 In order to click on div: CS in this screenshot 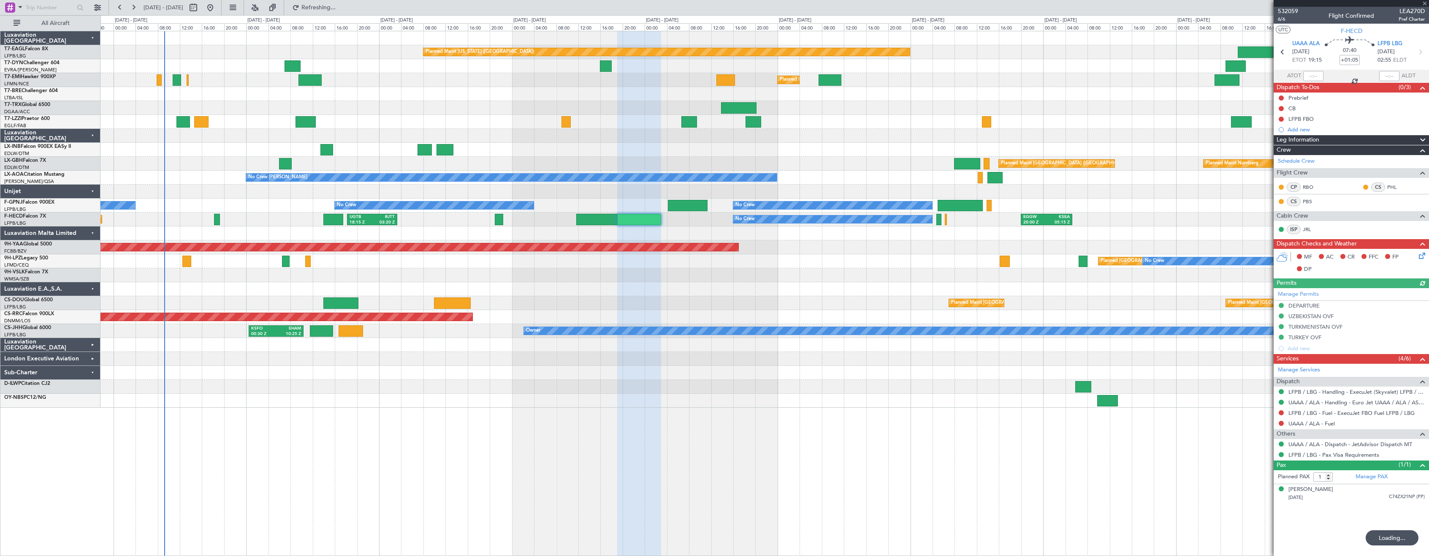, I will do `click(1293, 201)`.